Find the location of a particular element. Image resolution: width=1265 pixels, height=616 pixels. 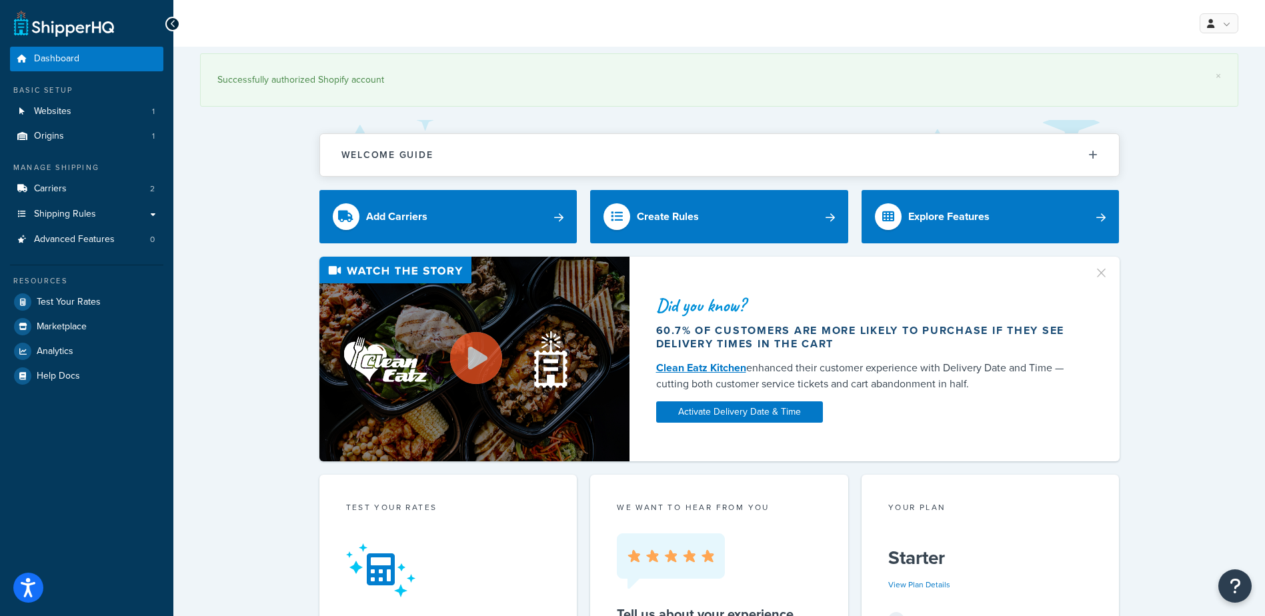

a: Origins1 is located at coordinates (87, 136).